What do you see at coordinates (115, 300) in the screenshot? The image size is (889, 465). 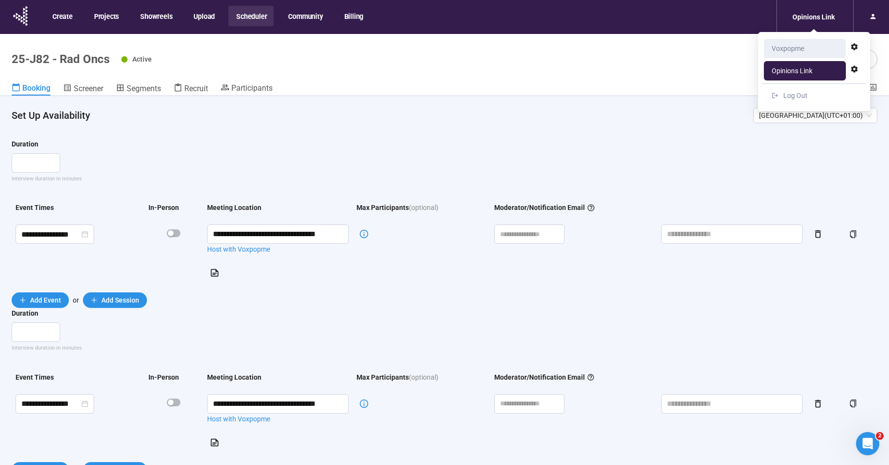 I see `button: plusAdd Session` at bounding box center [115, 300].